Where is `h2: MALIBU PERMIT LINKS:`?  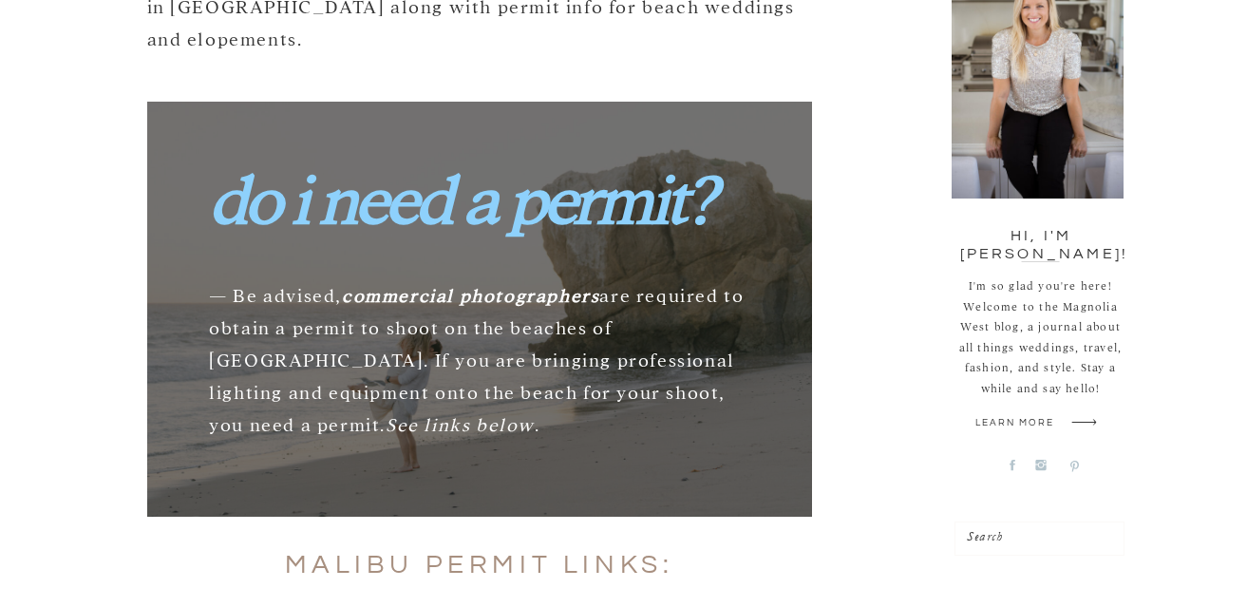 h2: MALIBU PERMIT LINKS: is located at coordinates (480, 565).